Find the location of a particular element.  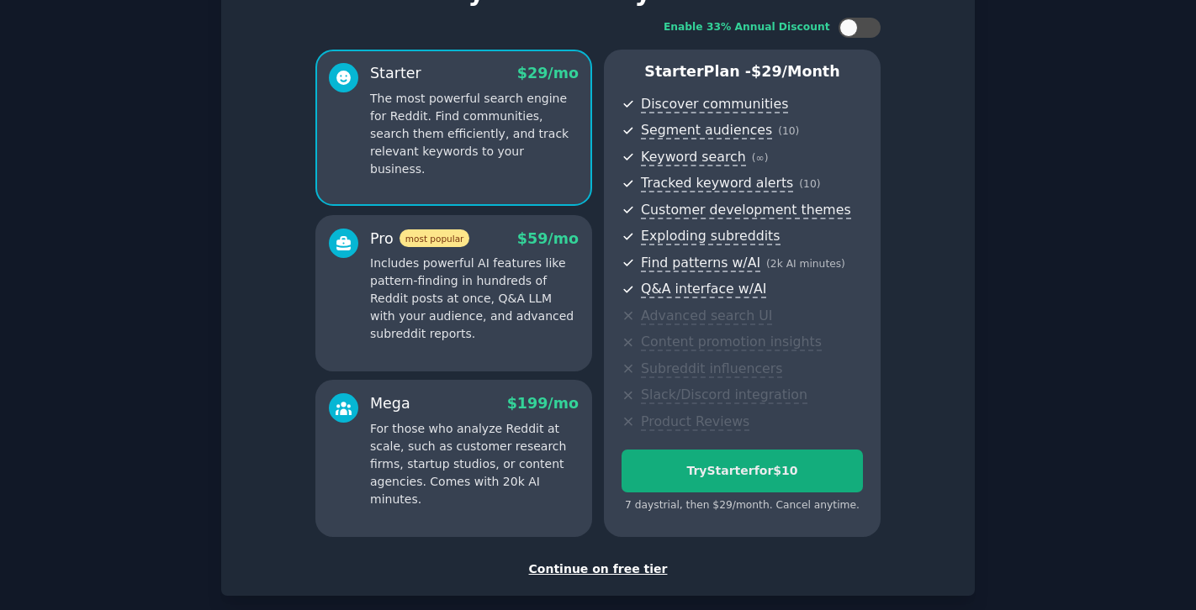

span: Subreddit influencers is located at coordinates (711, 369).